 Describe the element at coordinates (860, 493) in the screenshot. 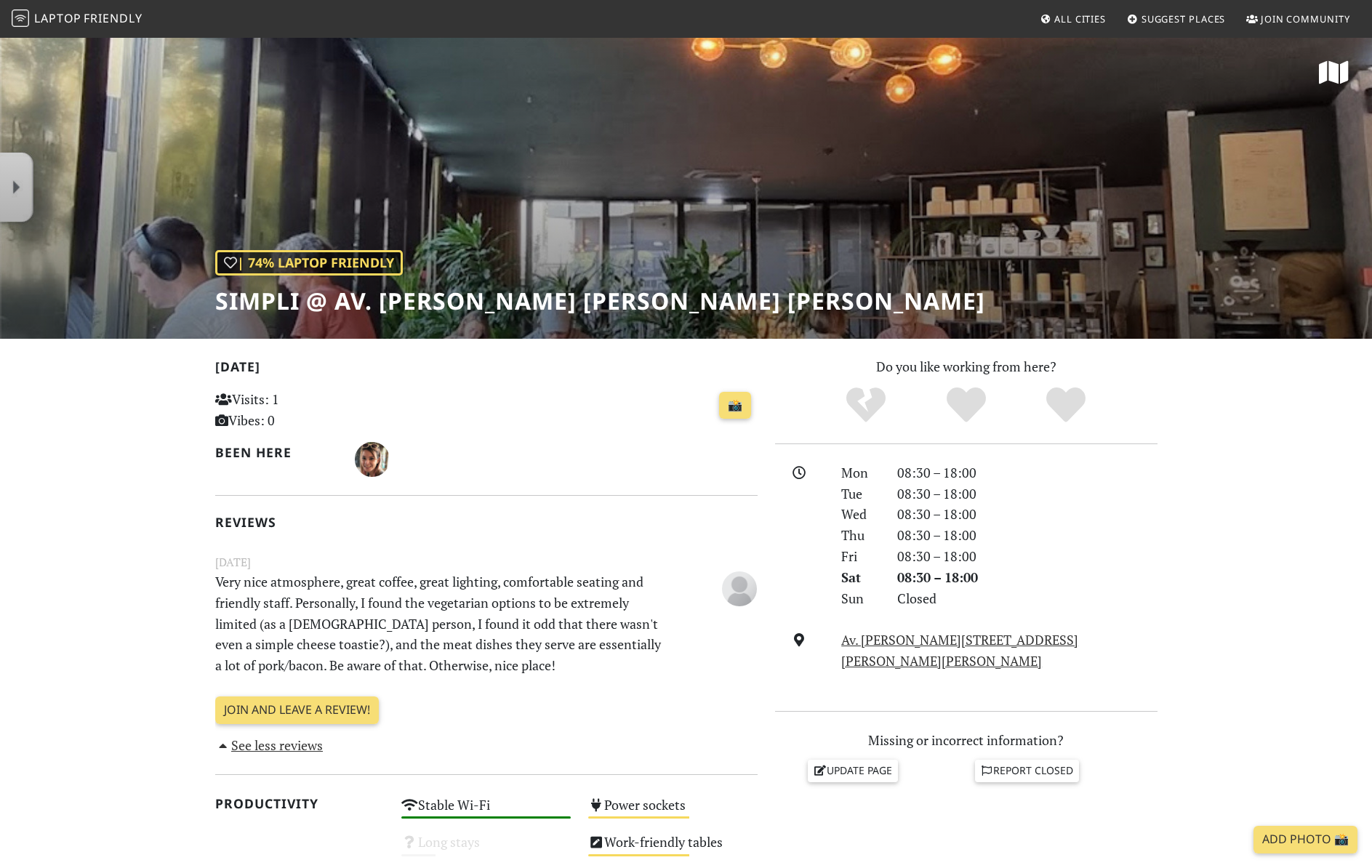

I see `div: Tue` at that location.